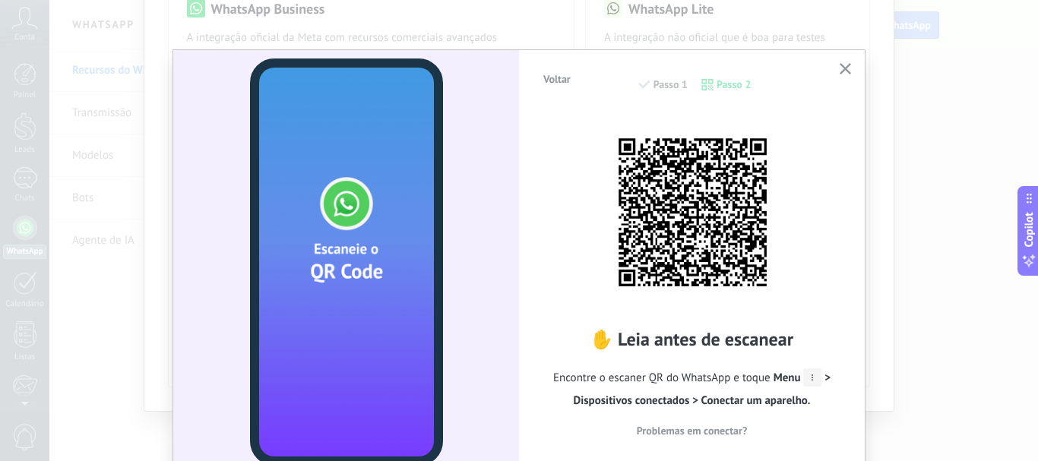 The height and width of the screenshot is (461, 1038). What do you see at coordinates (692, 212) in the screenshot?
I see `img: yUhvHtvxsblAAAAAElFTkSuQmCC` at bounding box center [692, 212].